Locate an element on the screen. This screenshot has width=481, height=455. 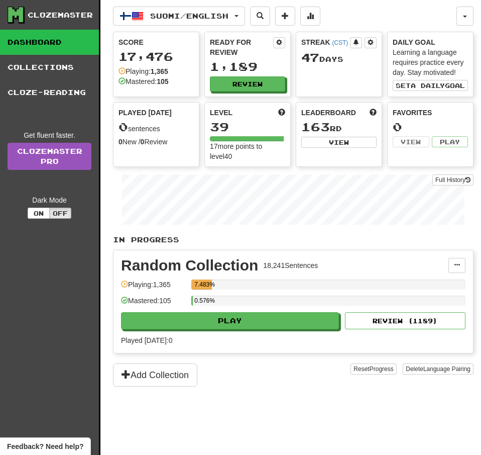
strong: 105 is located at coordinates (162, 81).